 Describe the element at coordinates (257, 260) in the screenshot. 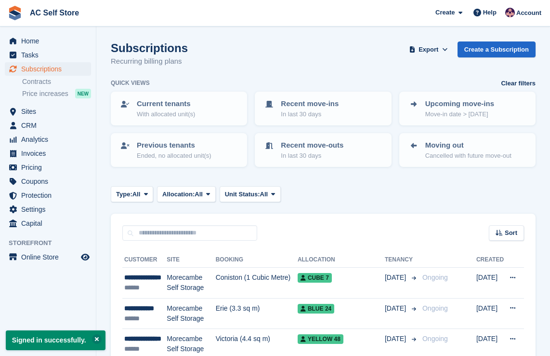

I see `th: Booking` at that location.